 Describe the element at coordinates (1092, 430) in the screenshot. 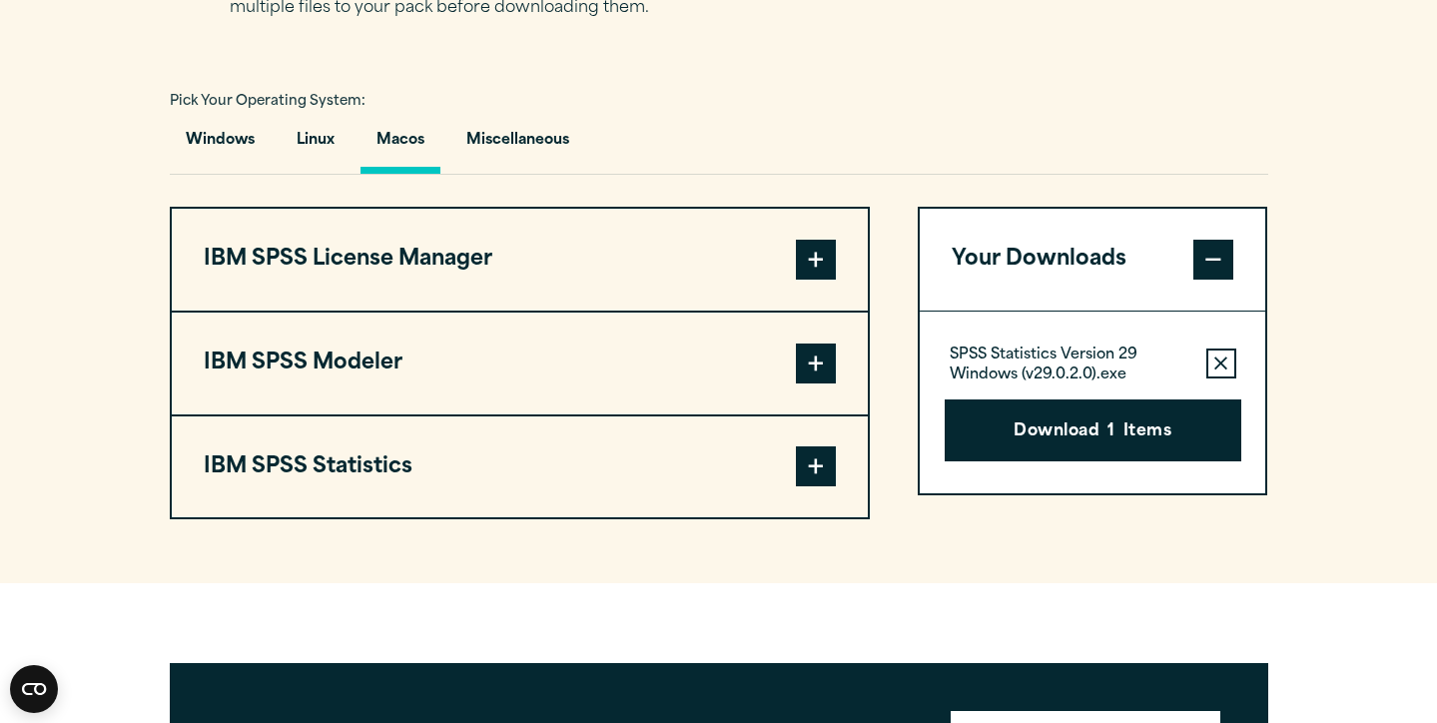

I see `button: Download1Items` at that location.